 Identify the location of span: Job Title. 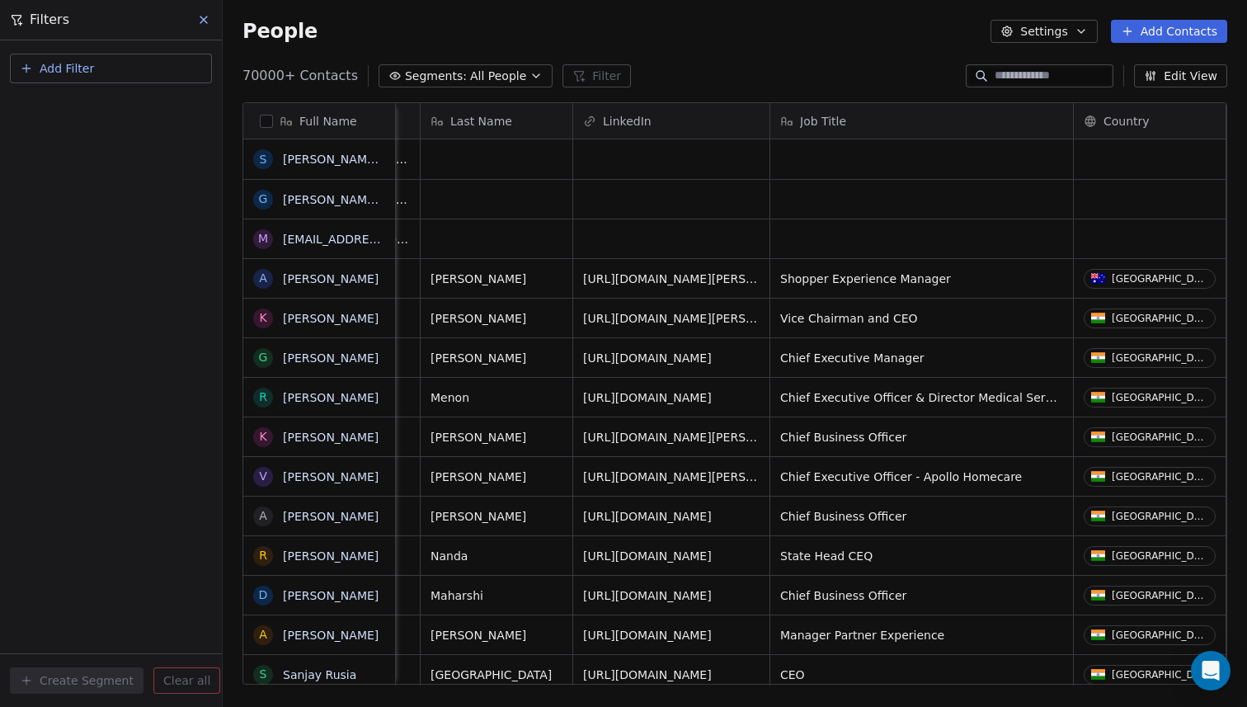
(823, 121).